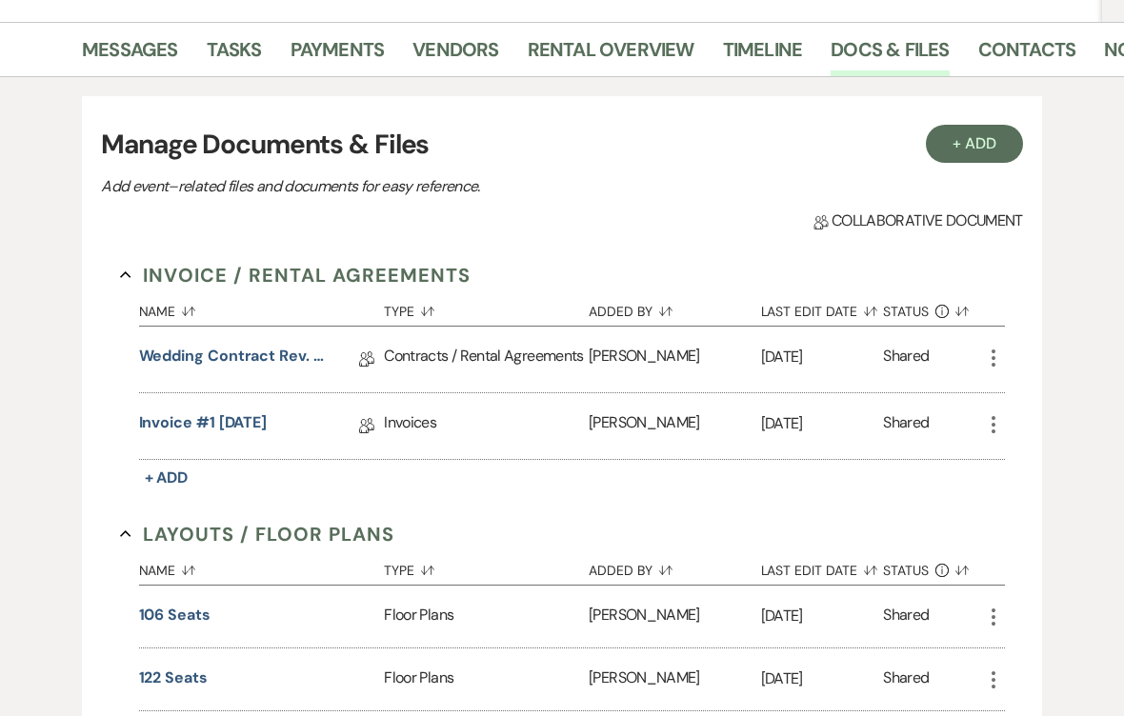 The image size is (1124, 716). What do you see at coordinates (1027, 55) in the screenshot?
I see `a: Contacts` at bounding box center [1027, 55].